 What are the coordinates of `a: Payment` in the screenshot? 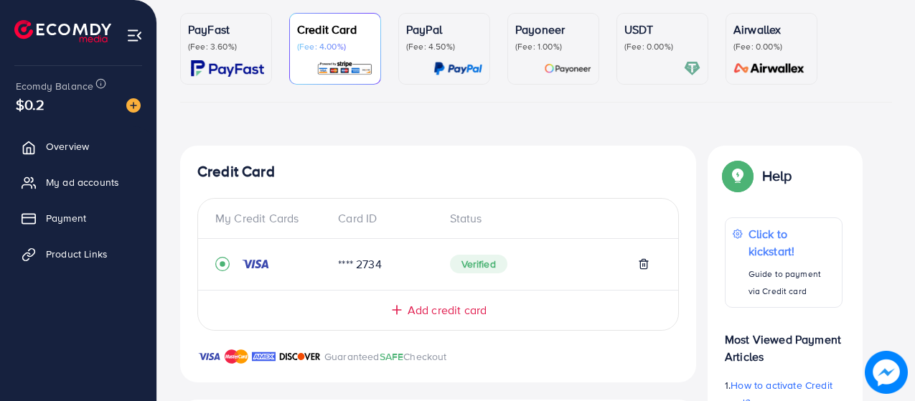 It's located at (78, 218).